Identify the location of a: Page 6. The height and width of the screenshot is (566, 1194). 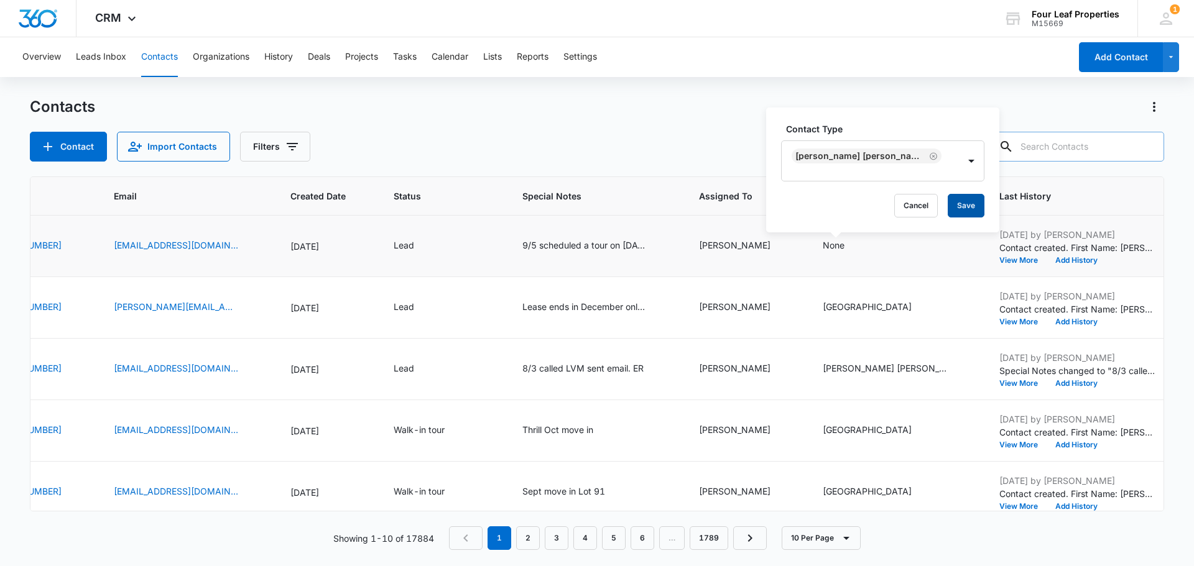
(642, 538).